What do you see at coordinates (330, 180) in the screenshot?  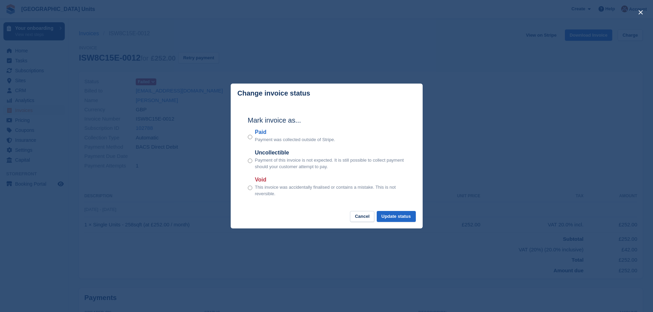 I see `label: Void` at bounding box center [330, 180].